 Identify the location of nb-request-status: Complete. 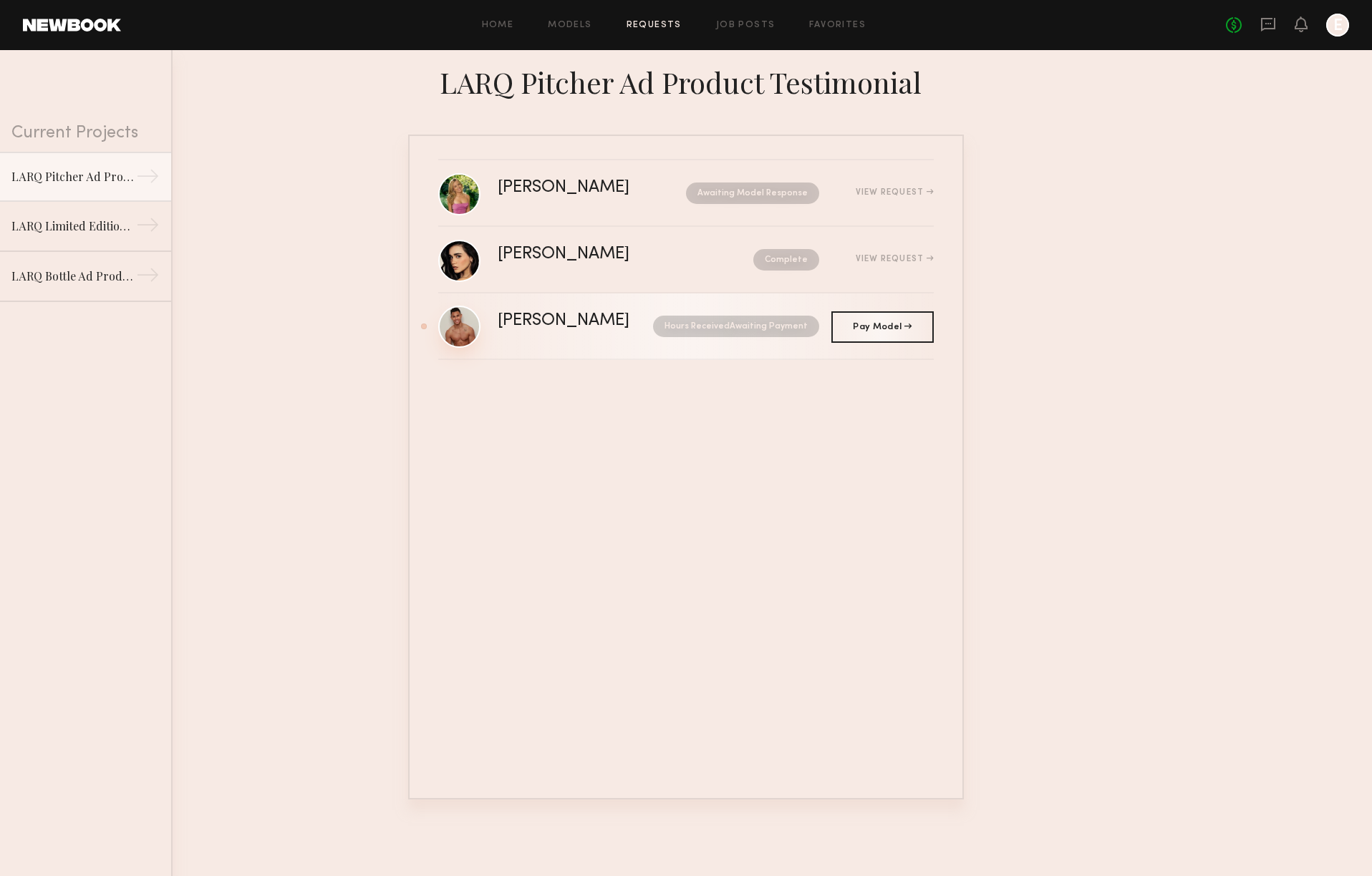
(786, 260).